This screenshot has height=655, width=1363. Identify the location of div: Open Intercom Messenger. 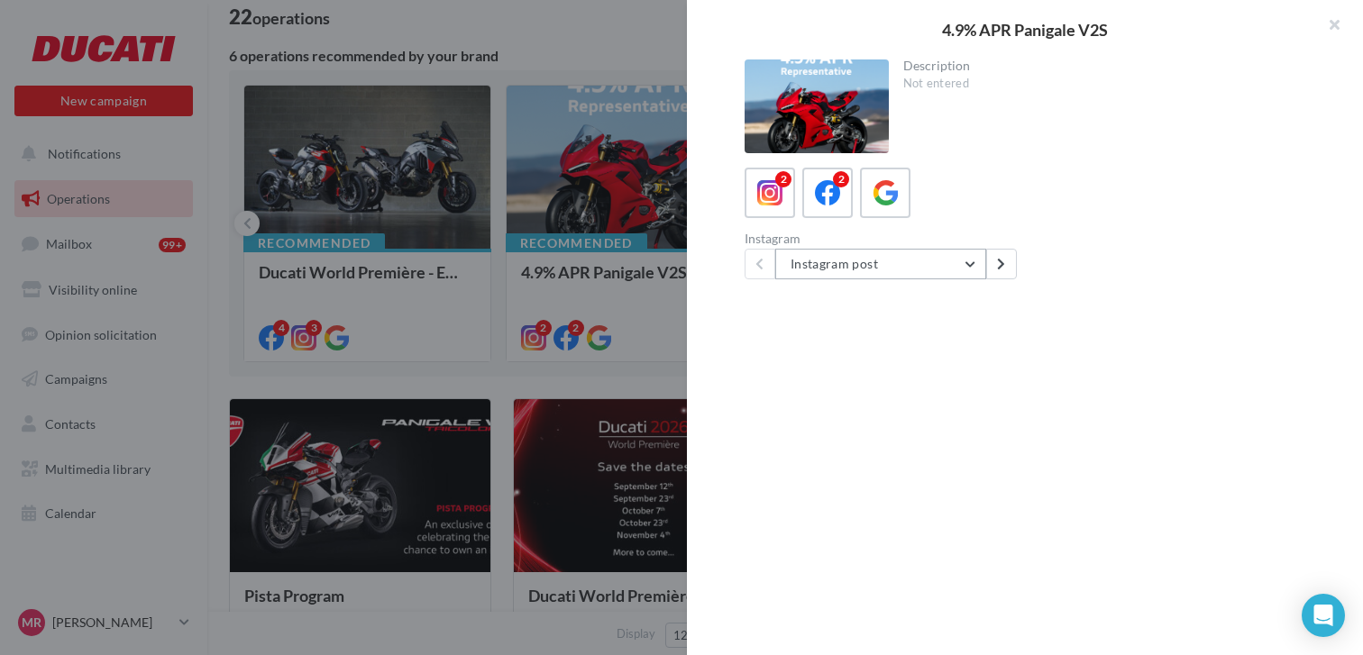
(1323, 616).